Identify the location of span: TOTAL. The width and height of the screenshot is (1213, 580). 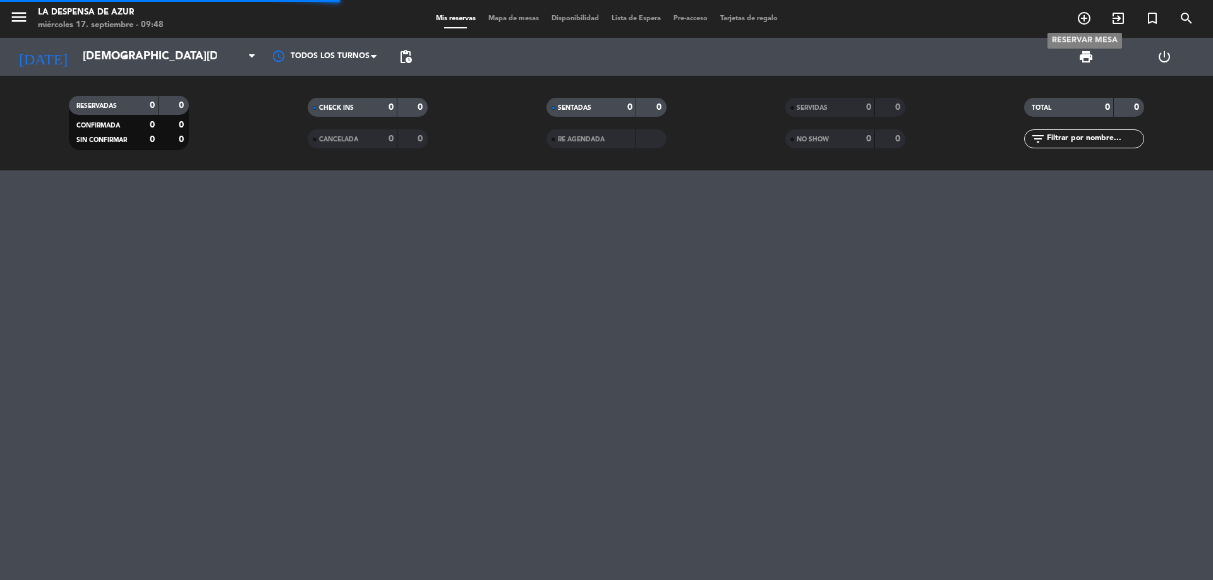
(1041, 108).